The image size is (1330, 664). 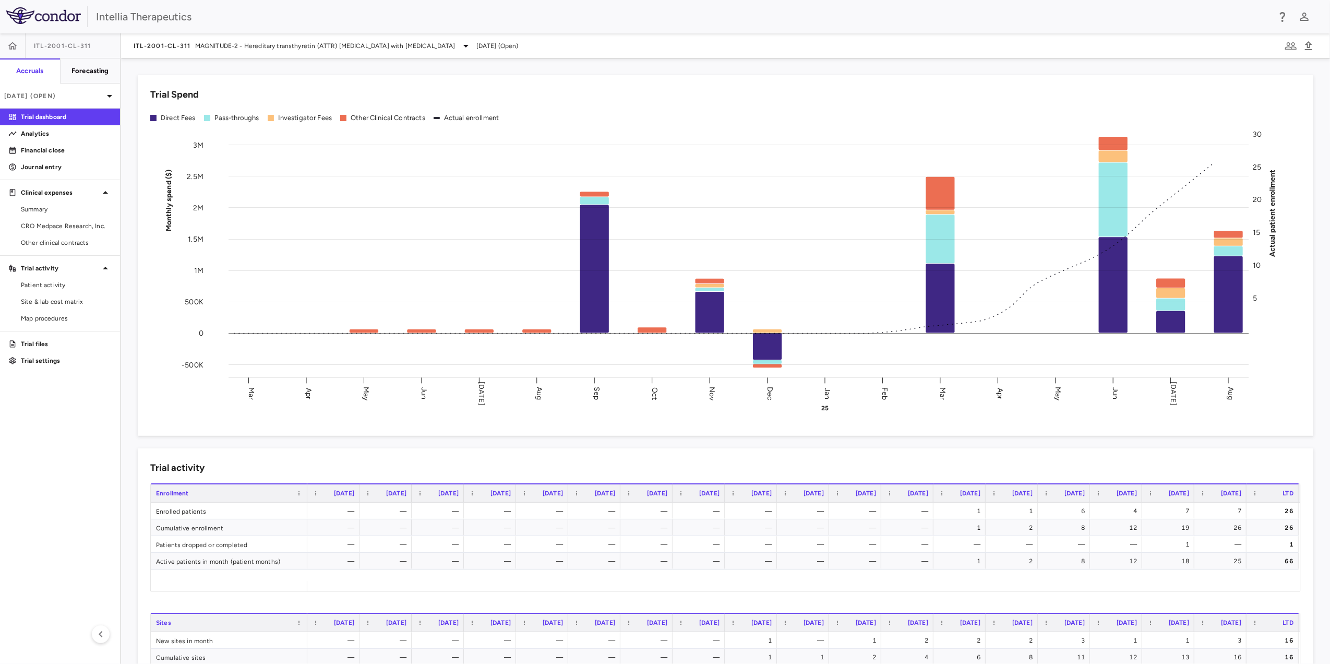 I want to click on div: Patients dropped or completed, so click(x=229, y=544).